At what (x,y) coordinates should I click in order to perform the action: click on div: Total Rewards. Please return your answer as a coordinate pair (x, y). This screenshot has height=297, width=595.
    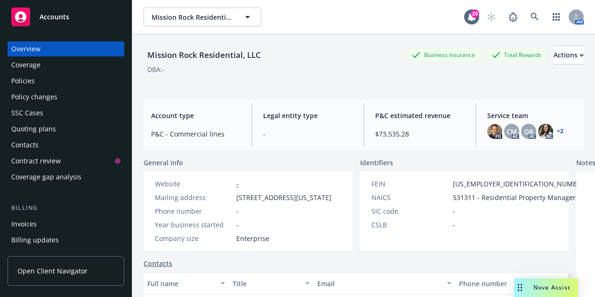
    Looking at the image, I should click on (517, 55).